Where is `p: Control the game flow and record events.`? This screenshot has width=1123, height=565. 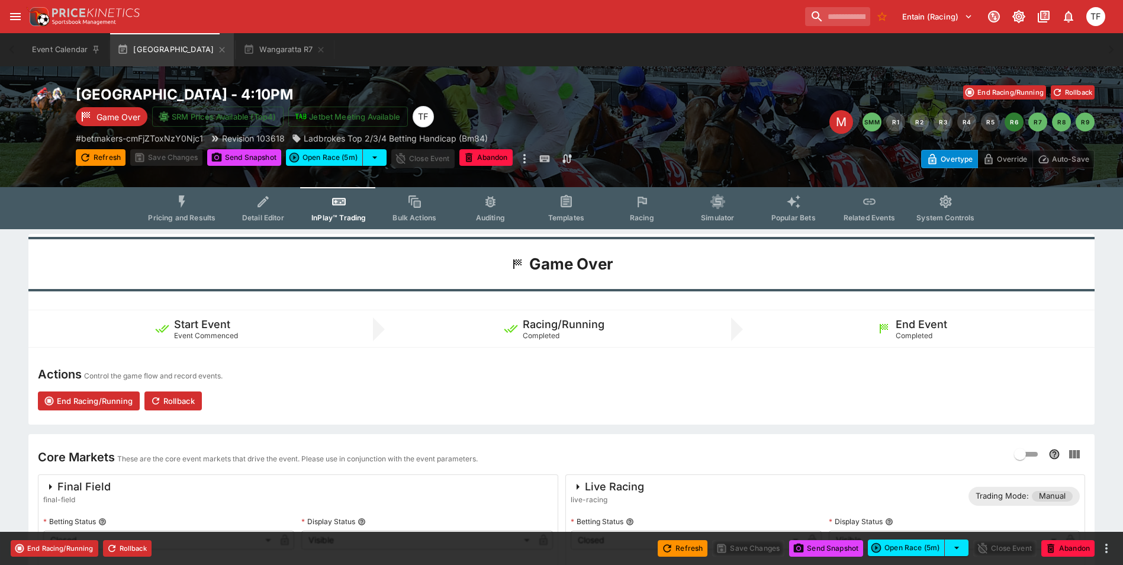 p: Control the game flow and record events. is located at coordinates (153, 376).